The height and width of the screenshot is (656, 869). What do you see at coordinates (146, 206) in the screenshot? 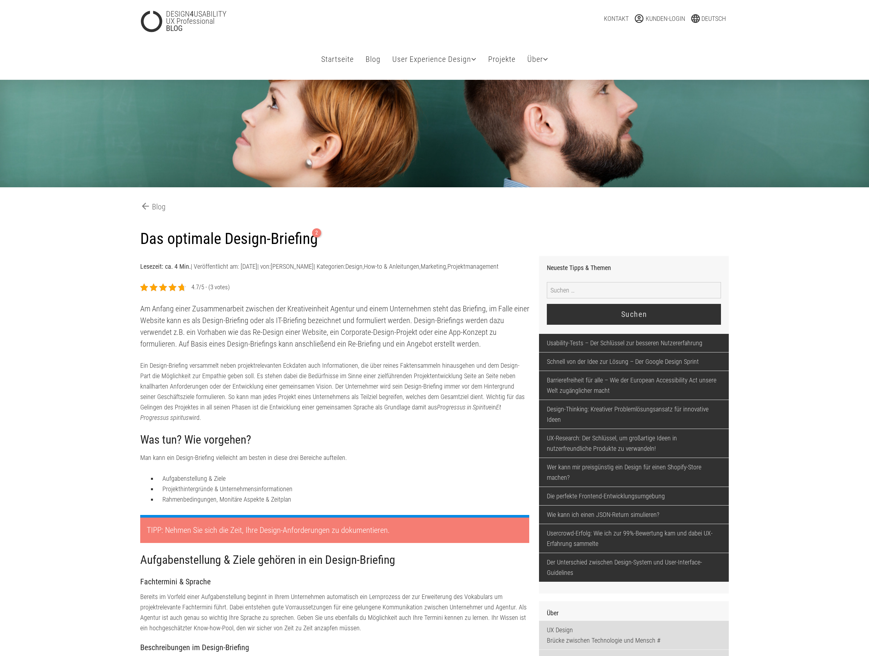
I see `span: arrow_back` at bounding box center [146, 206].